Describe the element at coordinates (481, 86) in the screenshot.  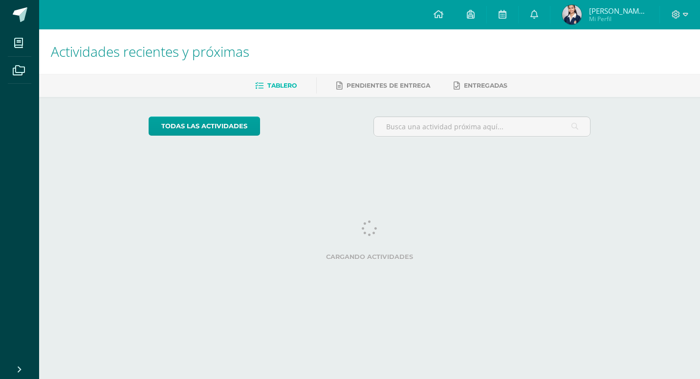
I see `a: Entregadas` at that location.